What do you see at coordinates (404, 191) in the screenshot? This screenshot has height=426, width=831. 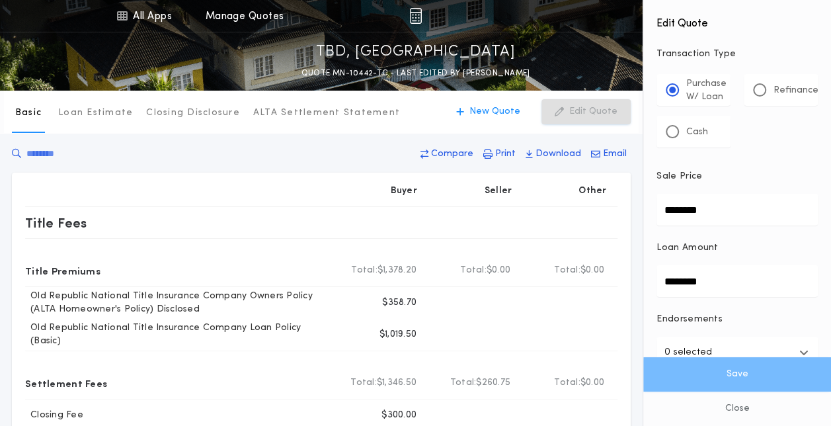 I see `p: Buyer` at bounding box center [404, 191].